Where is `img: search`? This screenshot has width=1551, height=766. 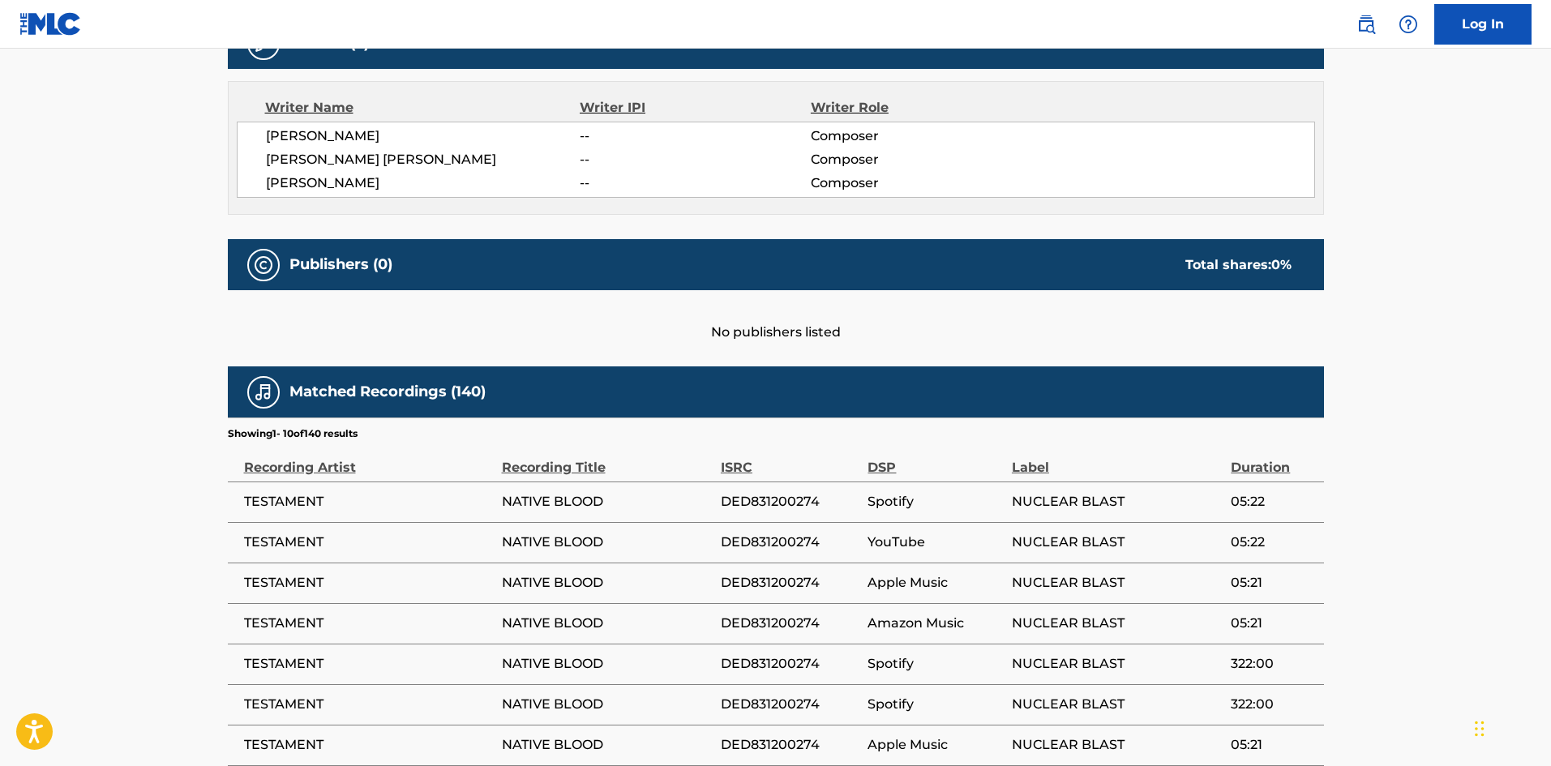
img: search is located at coordinates (1366, 24).